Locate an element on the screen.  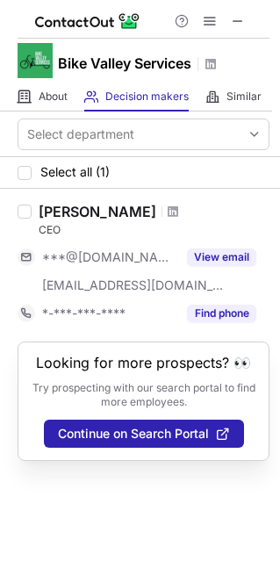
h1: Bike Valley Services is located at coordinates (125, 63).